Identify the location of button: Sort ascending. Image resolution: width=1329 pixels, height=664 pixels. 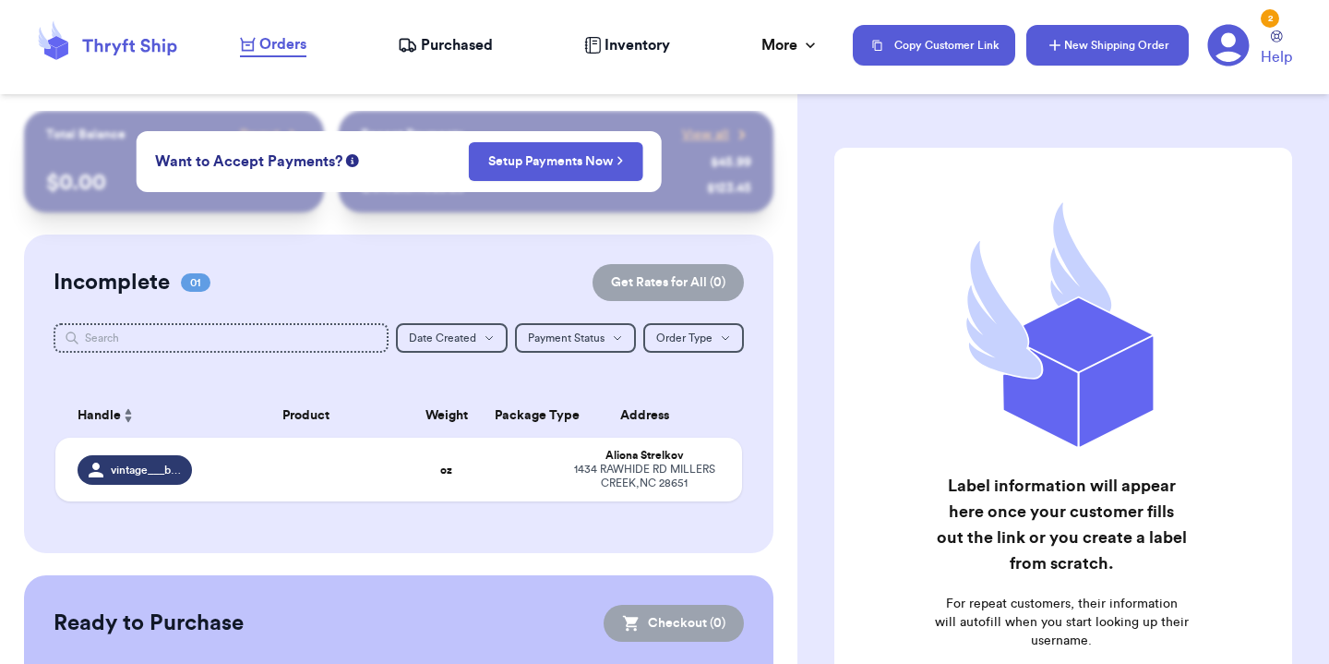
(128, 415).